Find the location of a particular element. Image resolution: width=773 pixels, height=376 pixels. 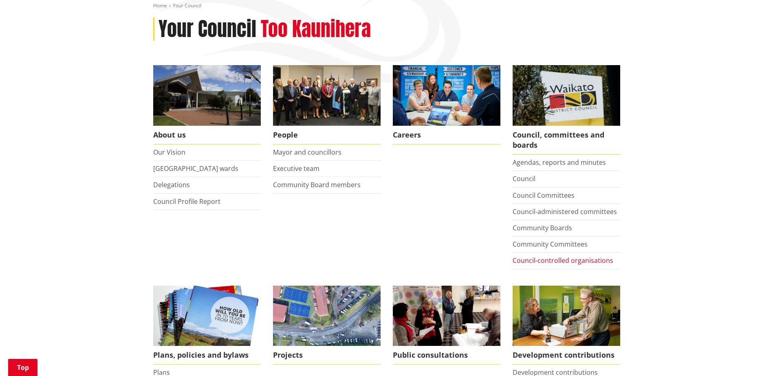

h2: Too Kaunihera is located at coordinates (316, 29).